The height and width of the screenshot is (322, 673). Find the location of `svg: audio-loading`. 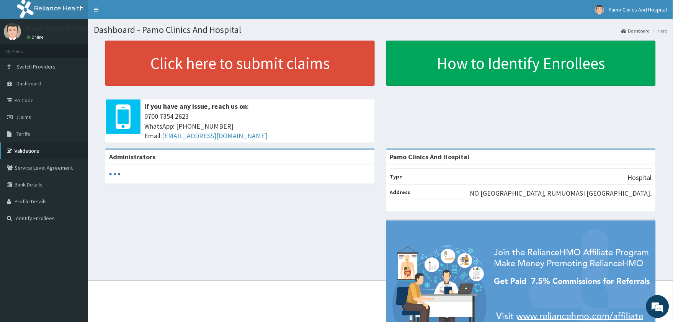

svg: audio-loading is located at coordinates (115, 174).